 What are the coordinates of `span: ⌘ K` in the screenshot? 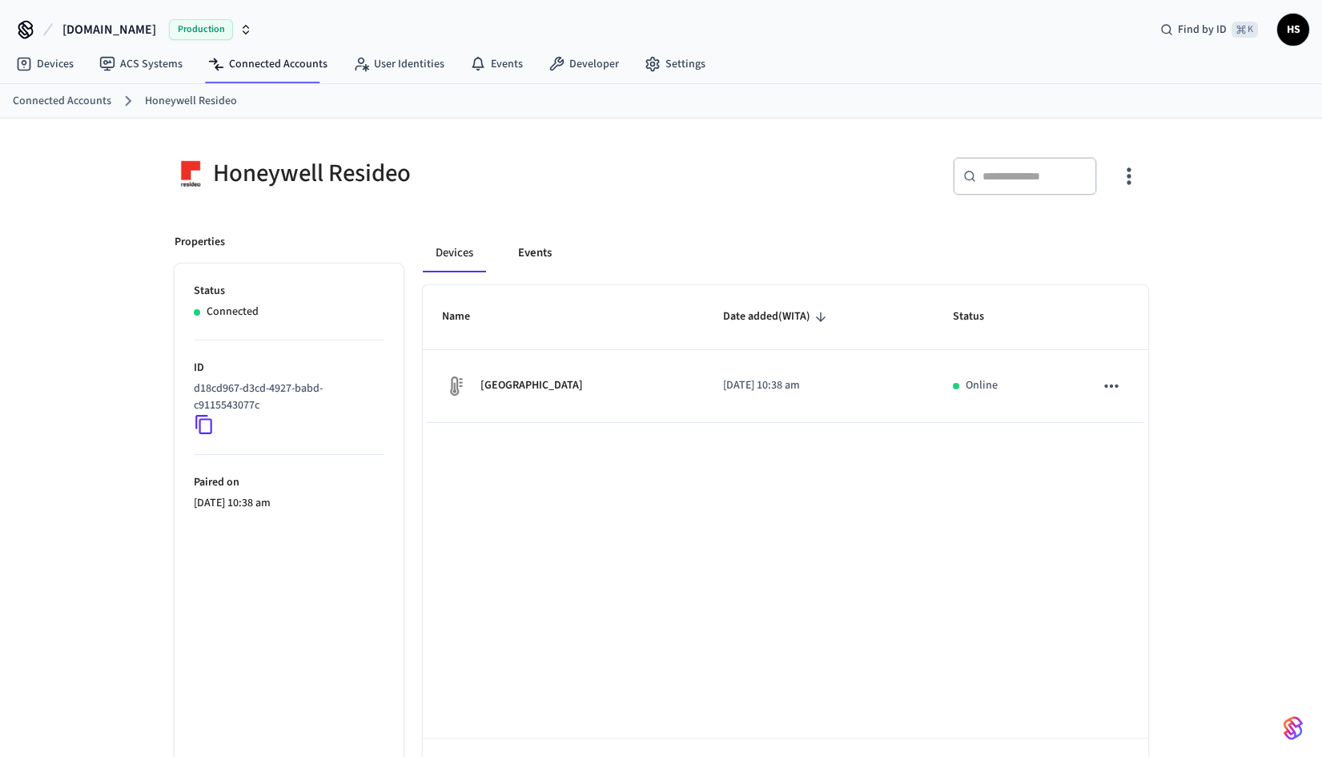 It's located at (1244, 30).